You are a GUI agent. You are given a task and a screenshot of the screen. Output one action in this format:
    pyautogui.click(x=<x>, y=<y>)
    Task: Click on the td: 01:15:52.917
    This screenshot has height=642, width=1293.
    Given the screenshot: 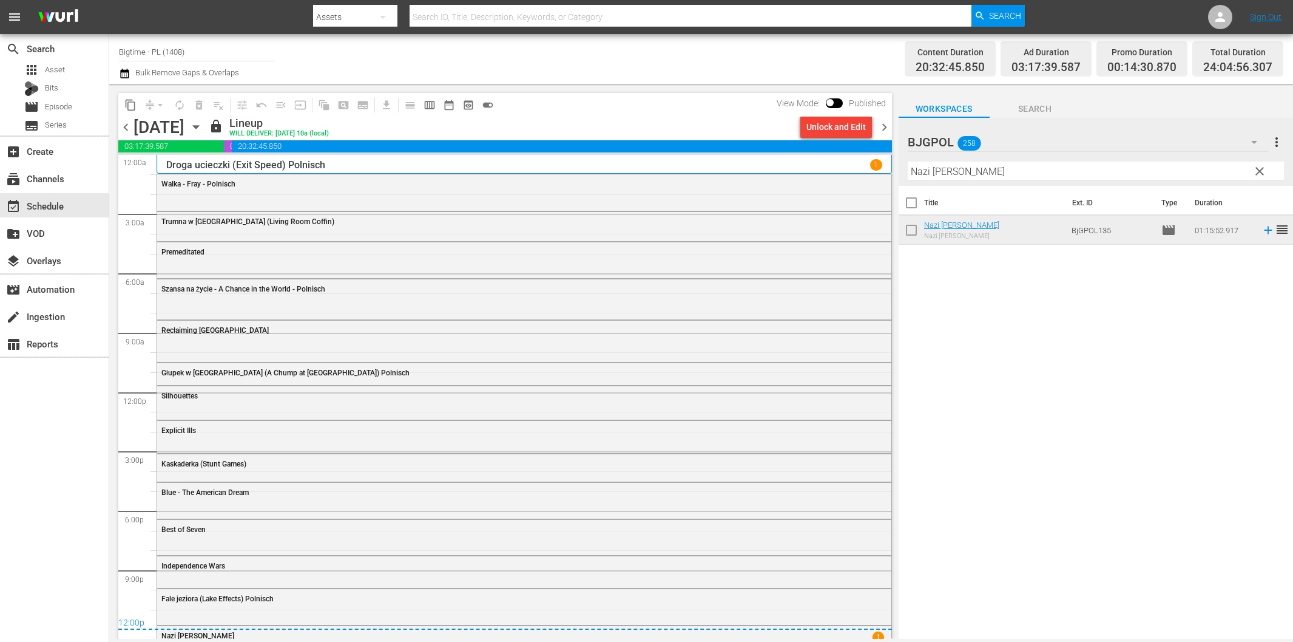 What is the action you would take?
    pyautogui.click(x=1224, y=230)
    